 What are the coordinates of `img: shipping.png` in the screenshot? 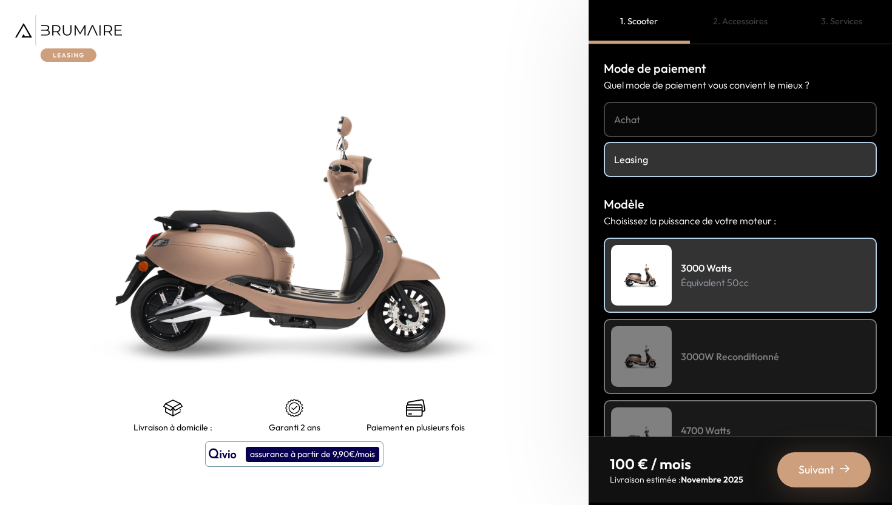 It's located at (173, 408).